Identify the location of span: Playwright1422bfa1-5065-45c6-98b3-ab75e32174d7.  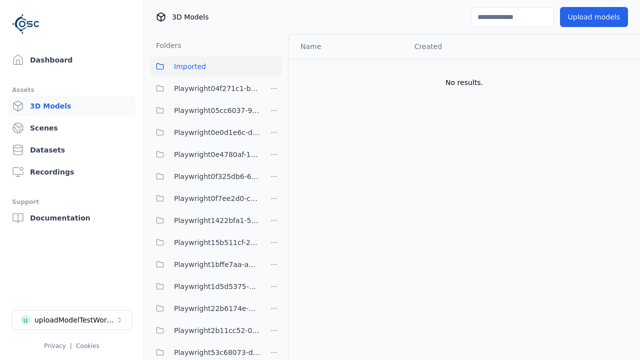
(217, 220).